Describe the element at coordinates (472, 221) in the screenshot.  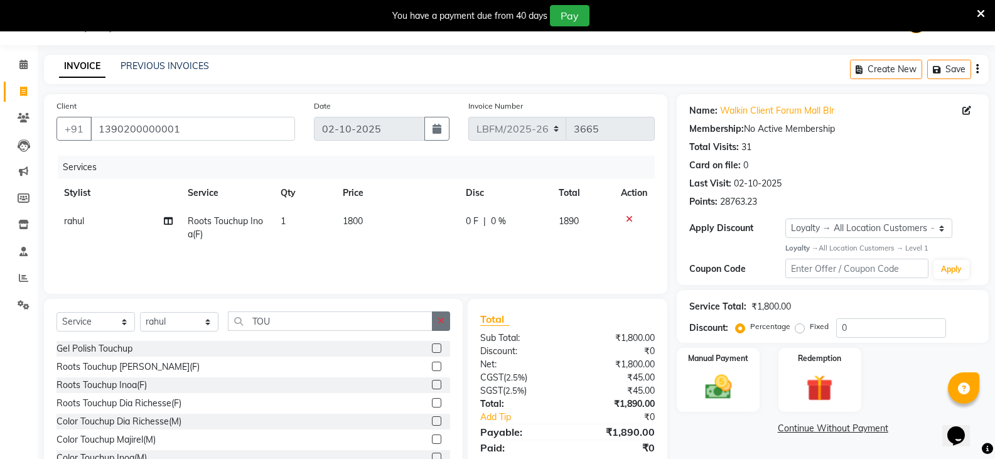
I see `span: 0 F` at that location.